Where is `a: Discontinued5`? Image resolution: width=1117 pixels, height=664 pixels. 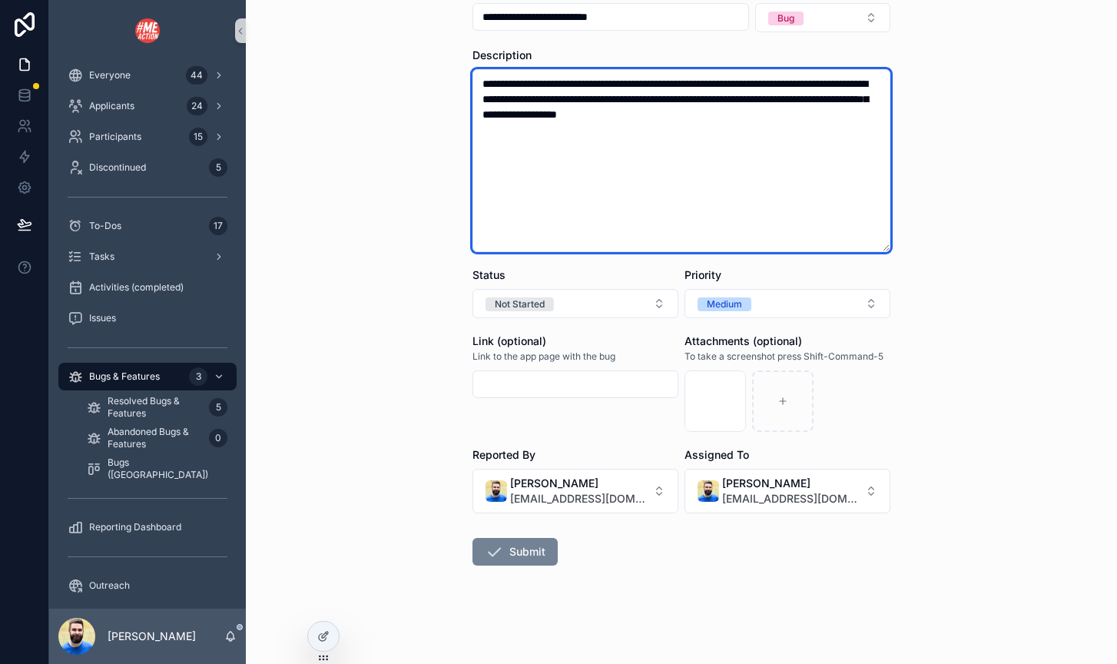
a: Discontinued5 is located at coordinates (148, 167).